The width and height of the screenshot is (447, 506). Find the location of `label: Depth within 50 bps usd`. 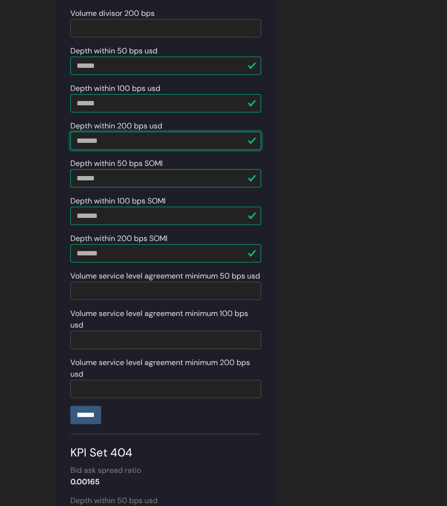

label: Depth within 50 bps usd is located at coordinates (114, 51).